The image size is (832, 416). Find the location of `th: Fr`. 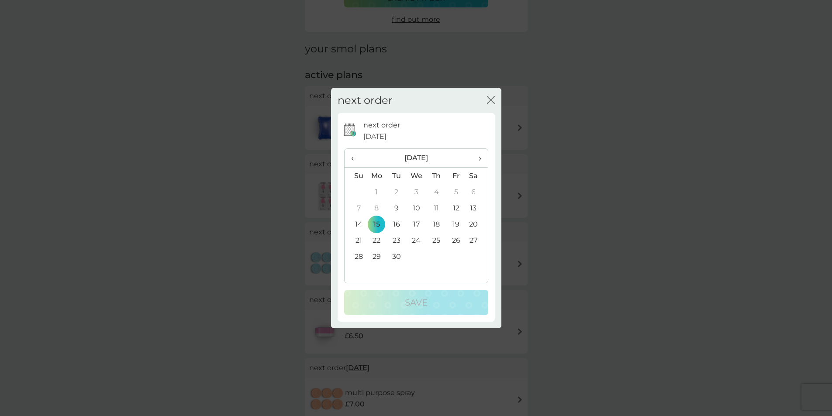

th: Fr is located at coordinates (456, 176).